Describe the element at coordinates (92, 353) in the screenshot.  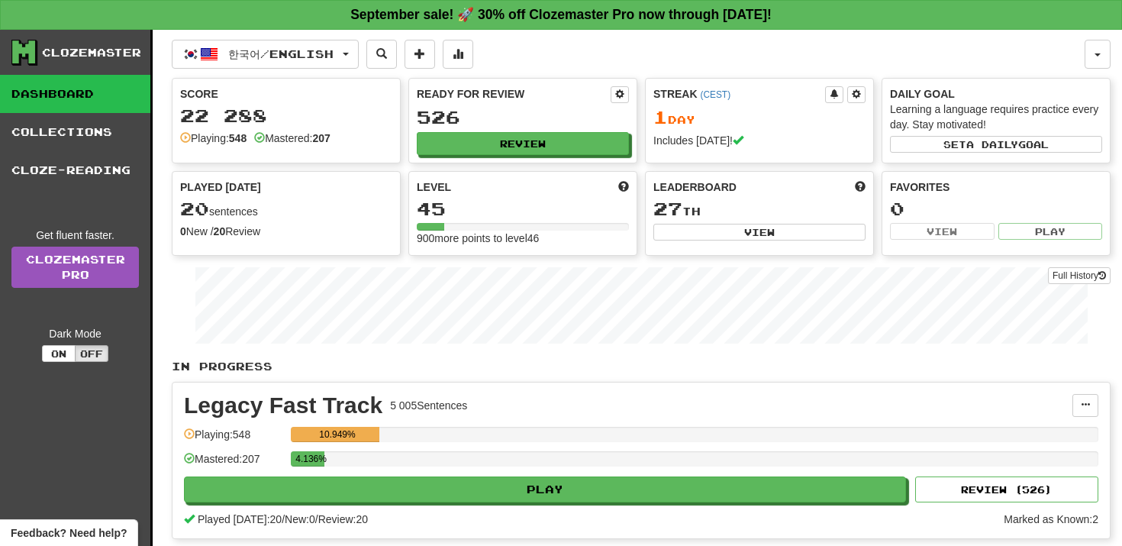
I see `button: Off` at that location.